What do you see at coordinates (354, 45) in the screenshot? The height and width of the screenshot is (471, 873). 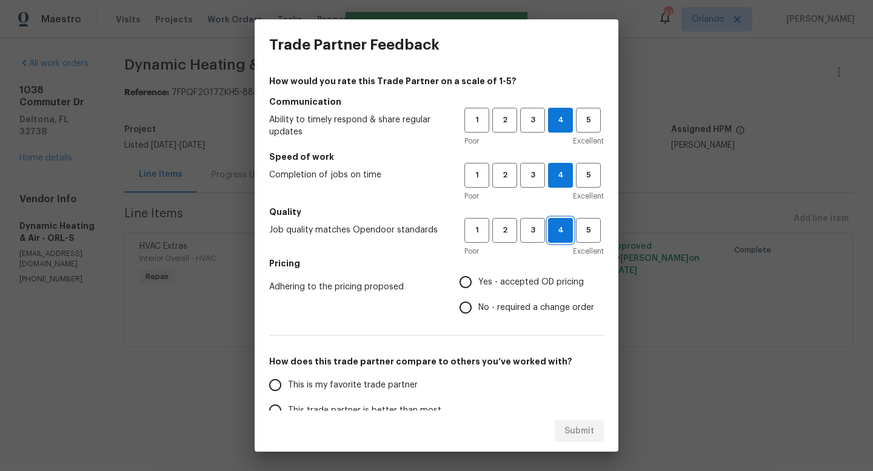 I see `h3: Trade Partner Feedback` at bounding box center [354, 45].